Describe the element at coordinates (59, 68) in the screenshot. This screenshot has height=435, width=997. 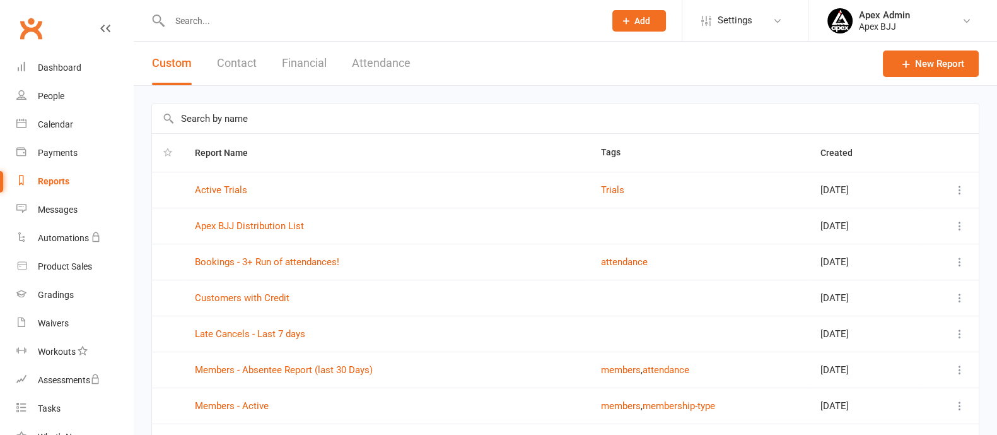
I see `div: Dashboard` at that location.